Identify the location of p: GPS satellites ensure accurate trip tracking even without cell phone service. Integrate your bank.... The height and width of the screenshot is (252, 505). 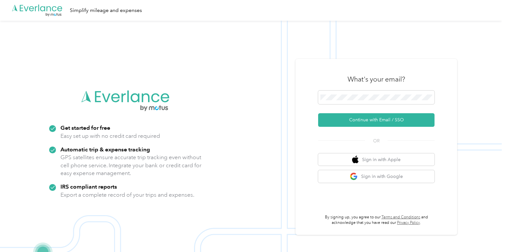
(131, 165).